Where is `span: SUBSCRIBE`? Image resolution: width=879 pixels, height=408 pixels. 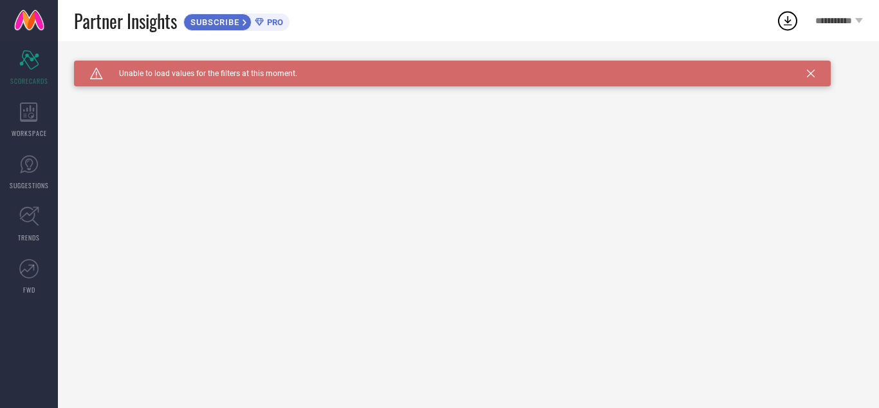 span: SUBSCRIBE is located at coordinates (213, 22).